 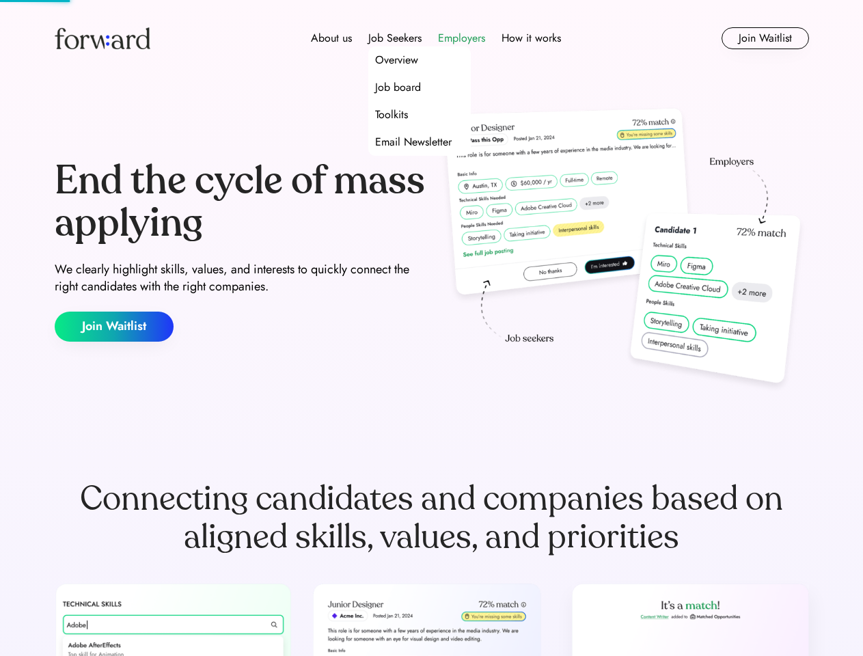 What do you see at coordinates (398, 87) in the screenshot?
I see `div: Job board` at bounding box center [398, 87].